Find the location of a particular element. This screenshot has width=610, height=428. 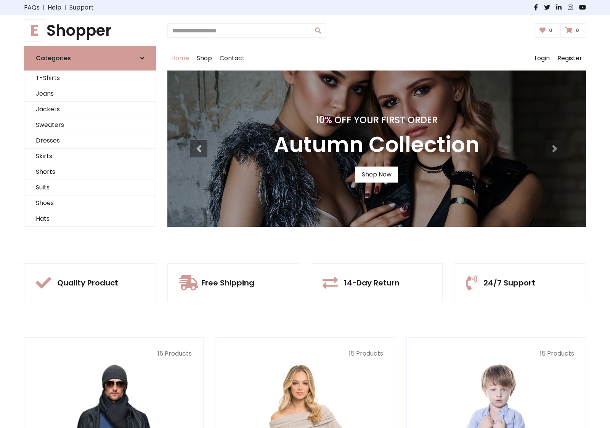

a: Suits is located at coordinates (90, 188).